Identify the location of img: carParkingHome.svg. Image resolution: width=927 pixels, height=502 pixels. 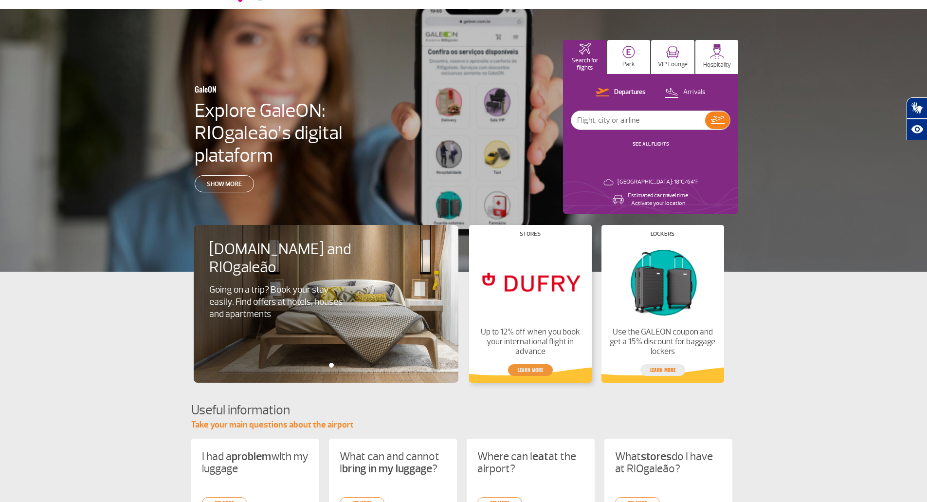
(629, 52).